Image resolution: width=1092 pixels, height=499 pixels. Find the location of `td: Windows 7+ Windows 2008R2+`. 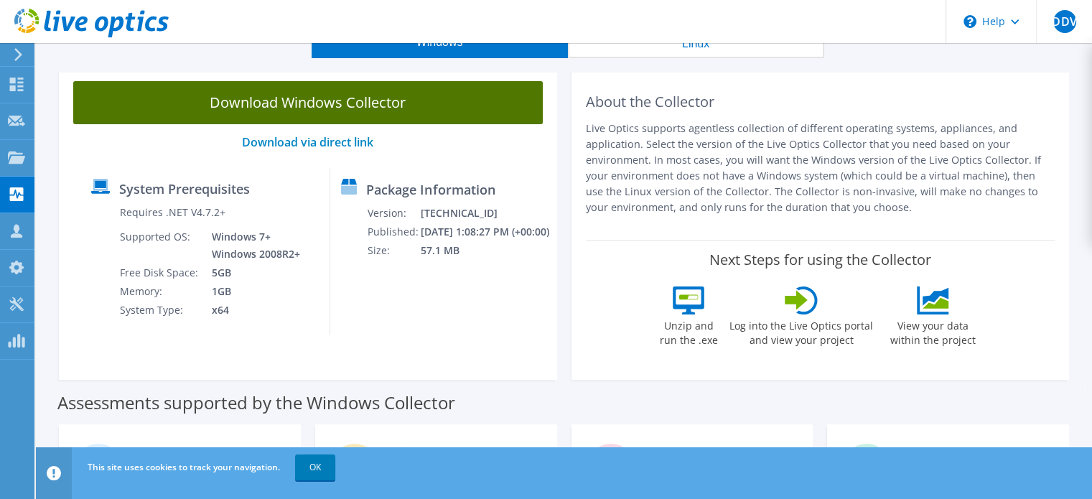

td: Windows 7+ Windows 2008R2+ is located at coordinates (252, 245).